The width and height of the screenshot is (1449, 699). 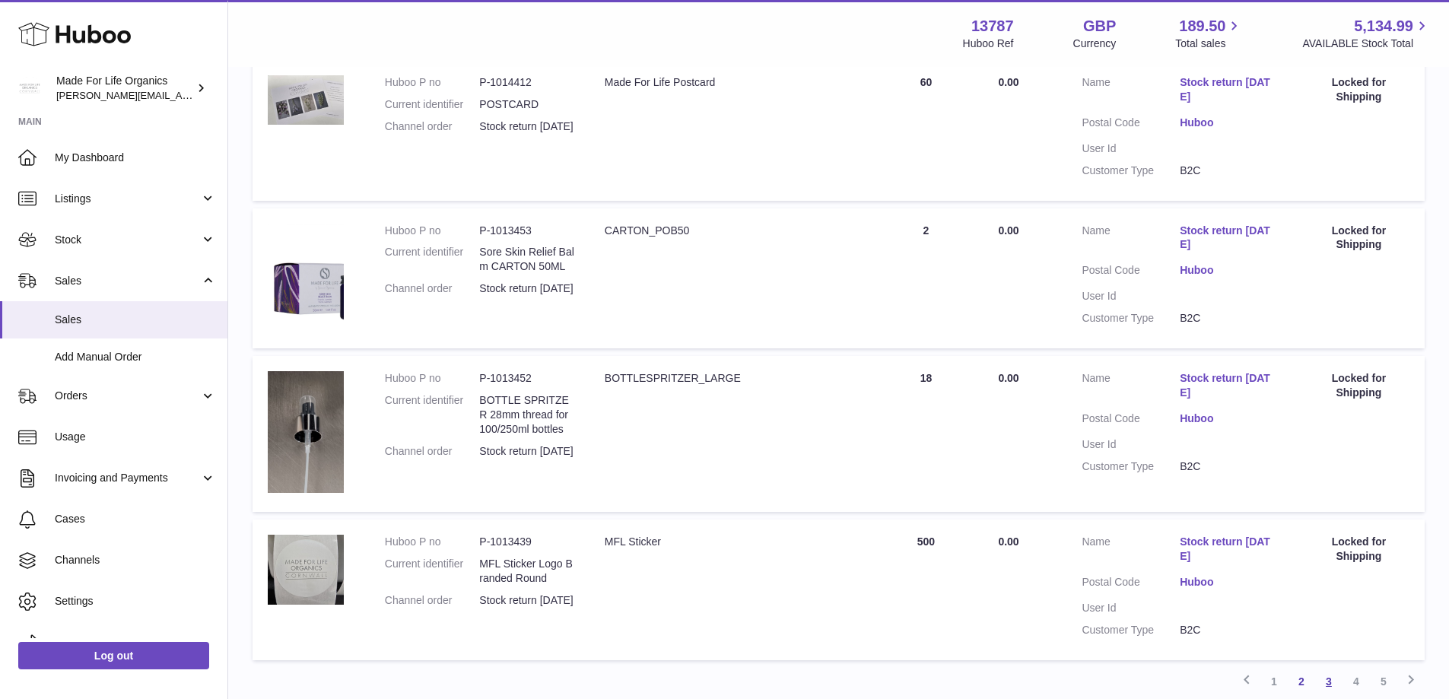 I want to click on img: 1728310022.jpg, so click(x=306, y=100).